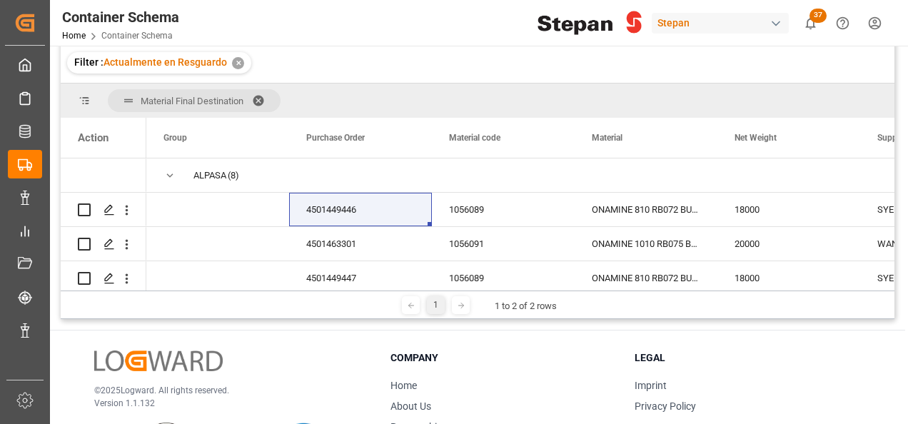 Image resolution: width=908 pixels, height=424 pixels. Describe the element at coordinates (158, 360) in the screenshot. I see `img: Logward Logo` at that location.